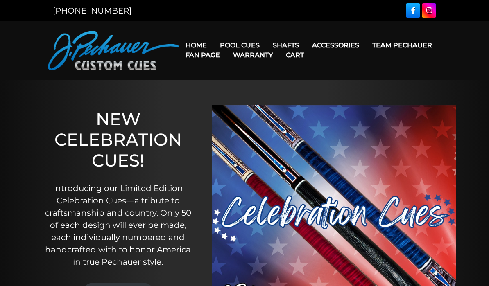 Image resolution: width=489 pixels, height=286 pixels. Describe the element at coordinates (113, 50) in the screenshot. I see `img: Pechauer Custom Cues` at that location.